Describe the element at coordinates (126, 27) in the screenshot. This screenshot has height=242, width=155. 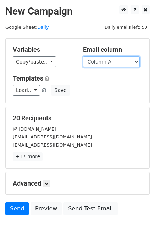
I see `span: Daily emails left: 50` at that location.